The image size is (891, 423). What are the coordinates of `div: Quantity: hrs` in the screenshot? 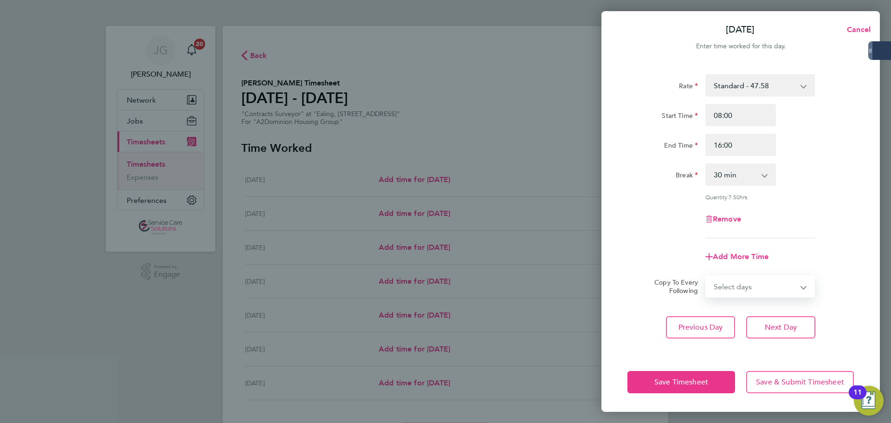 It's located at (760, 197).